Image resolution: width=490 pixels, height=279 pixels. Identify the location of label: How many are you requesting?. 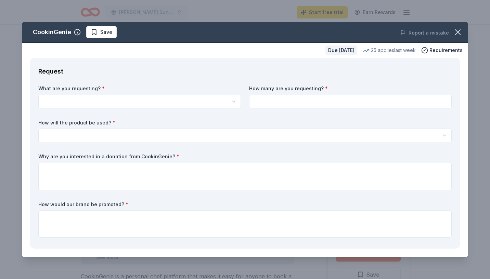
(351, 89).